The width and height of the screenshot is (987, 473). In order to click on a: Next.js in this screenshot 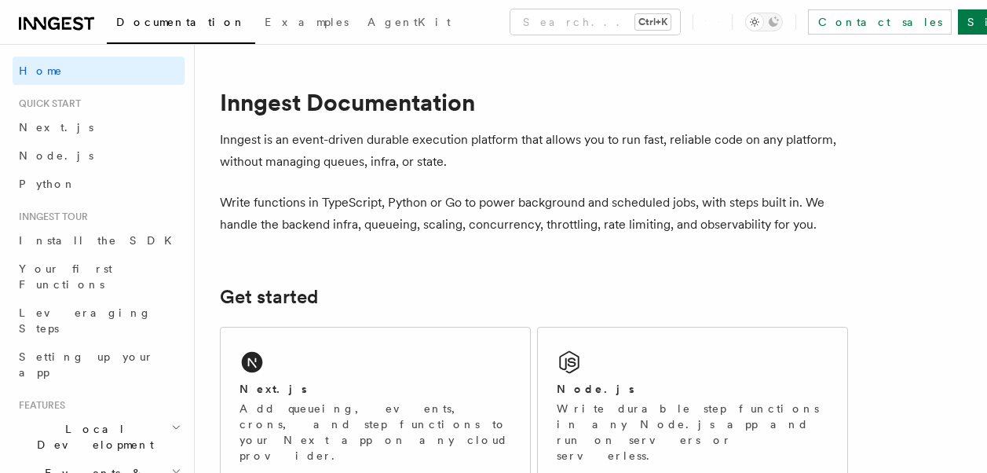, I will do `click(98, 127)`.